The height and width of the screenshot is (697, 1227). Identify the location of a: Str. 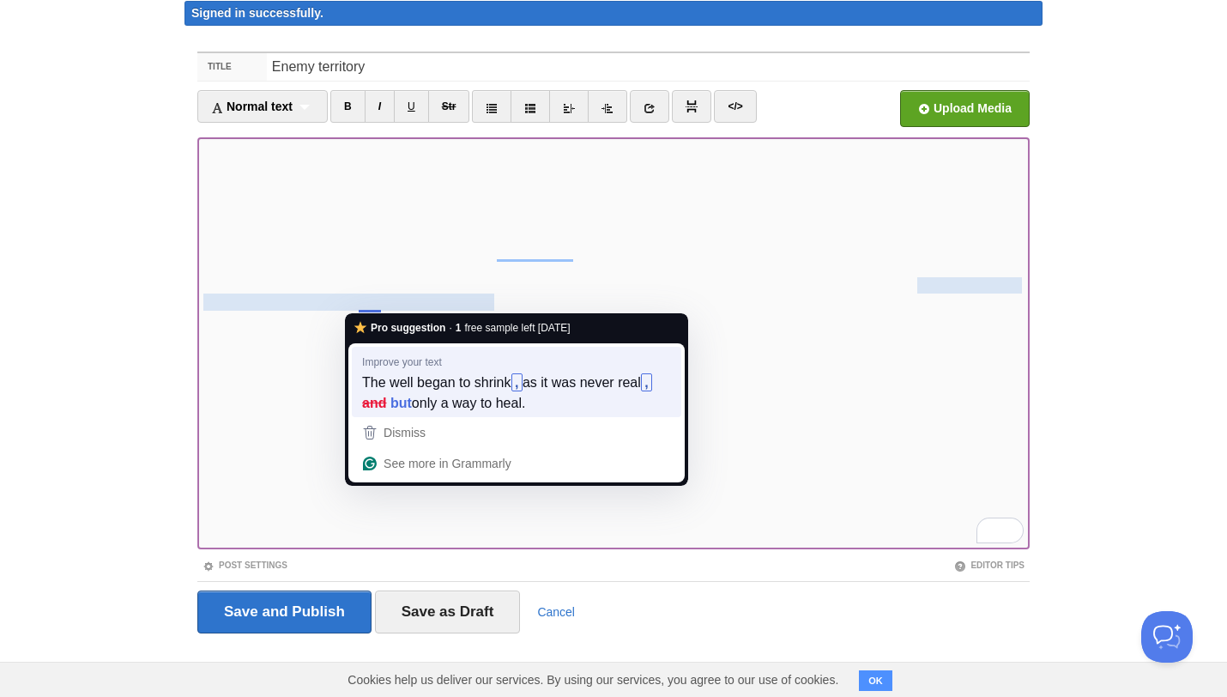
(449, 106).